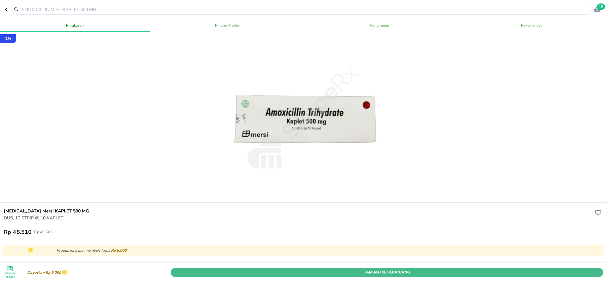 The width and height of the screenshot is (607, 288). Describe the element at coordinates (387, 272) in the screenshot. I see `span: Tambah Ke Keranjang` at that location.